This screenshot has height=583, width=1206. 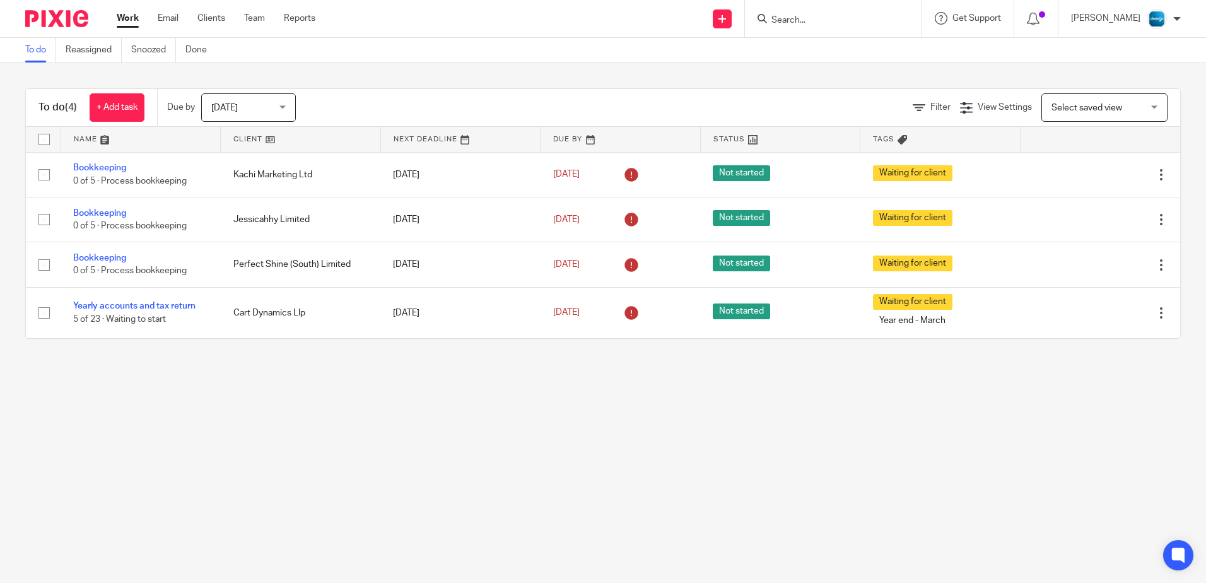 I want to click on span: Select saved view, so click(x=1087, y=108).